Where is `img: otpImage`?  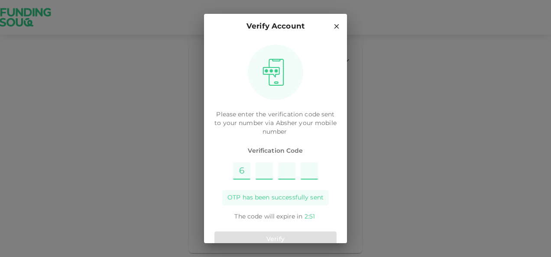 img: otpImage is located at coordinates (273, 72).